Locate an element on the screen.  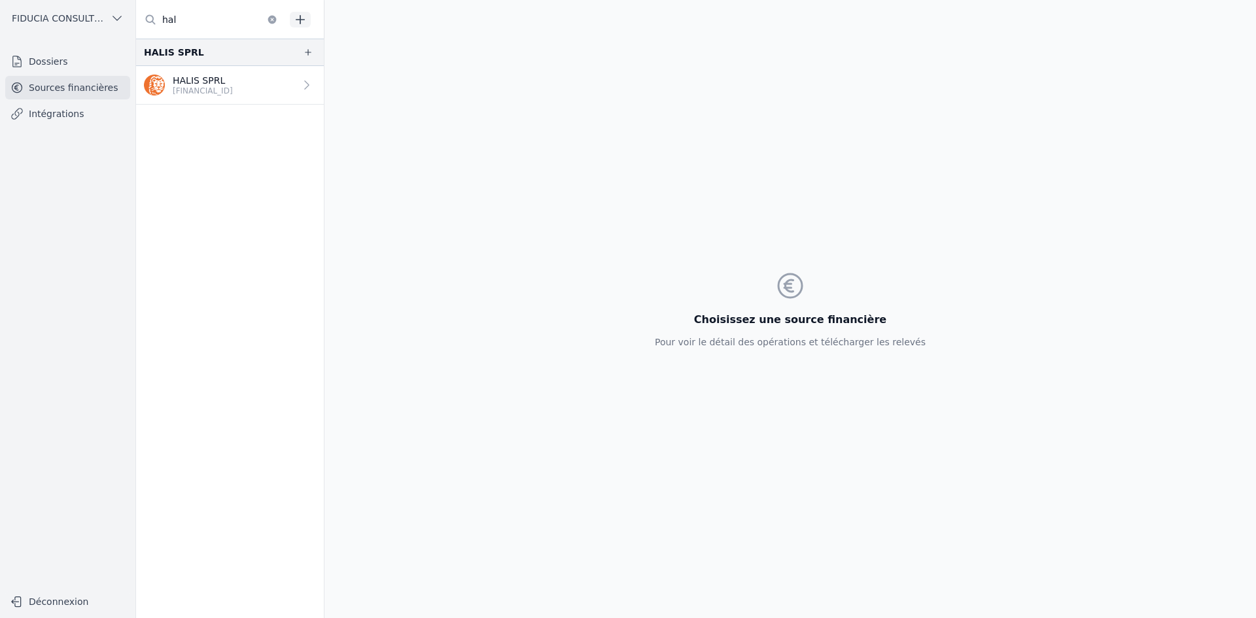
button: FIDUCIA CONSULTING SRL is located at coordinates (67, 18).